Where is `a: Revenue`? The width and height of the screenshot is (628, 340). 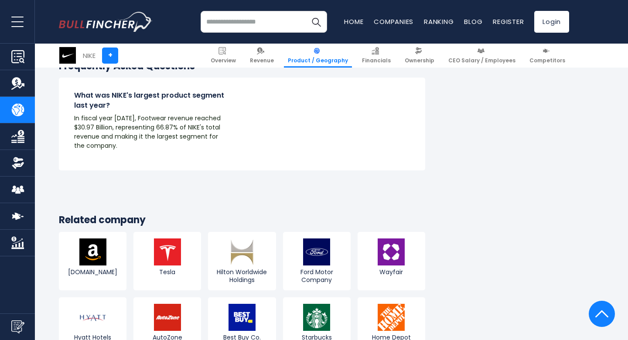 a: Revenue is located at coordinates (261, 55).